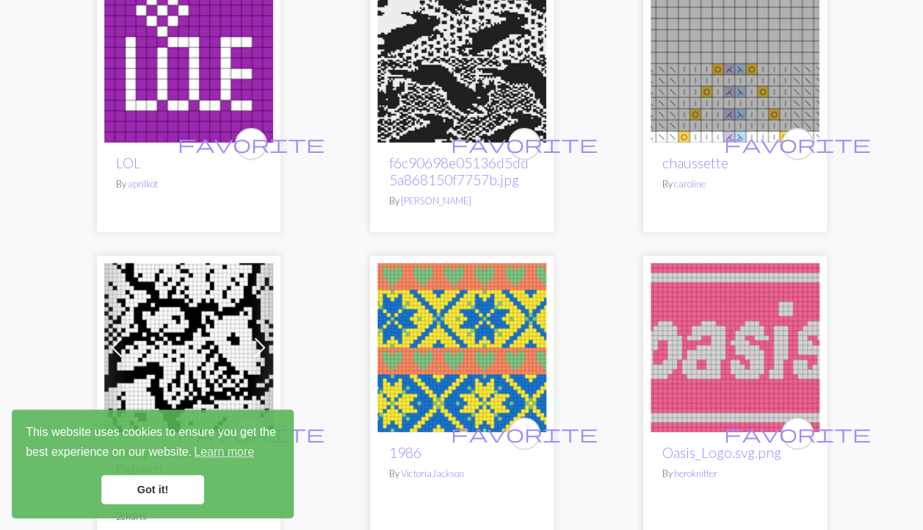 The width and height of the screenshot is (923, 530). Describe the element at coordinates (153, 443) in the screenshot. I see `span: This website uses cookies to ensure you get the best experience on our website.` at that location.